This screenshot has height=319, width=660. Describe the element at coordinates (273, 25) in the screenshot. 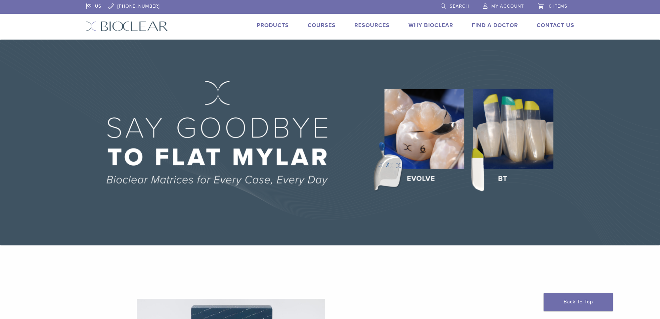

I see `a: Products` at that location.